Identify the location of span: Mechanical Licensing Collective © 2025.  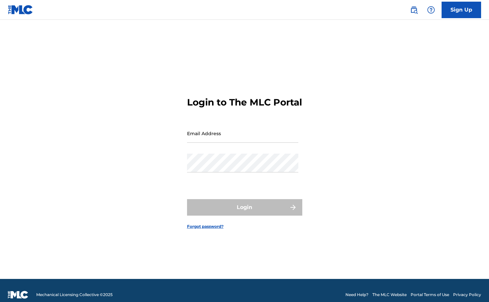
(74, 294).